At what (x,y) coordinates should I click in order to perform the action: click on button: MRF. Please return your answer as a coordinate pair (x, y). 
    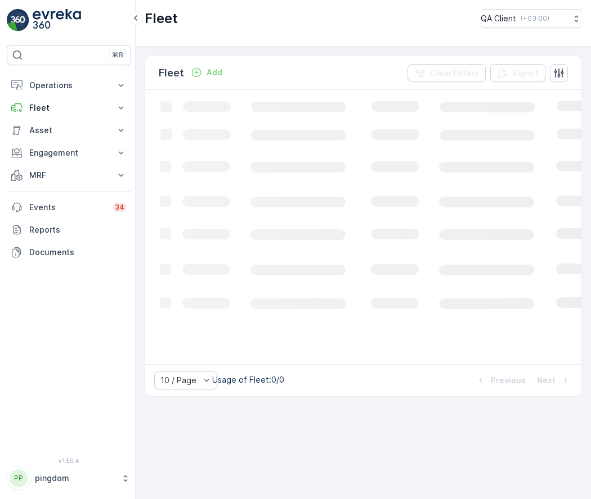
    Looking at the image, I should click on (69, 175).